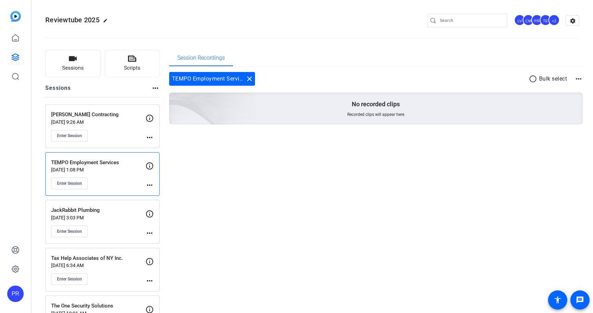 Image resolution: width=593 pixels, height=313 pixels. Describe the element at coordinates (72, 20) in the screenshot. I see `span: Reviewtube 2025` at that location.